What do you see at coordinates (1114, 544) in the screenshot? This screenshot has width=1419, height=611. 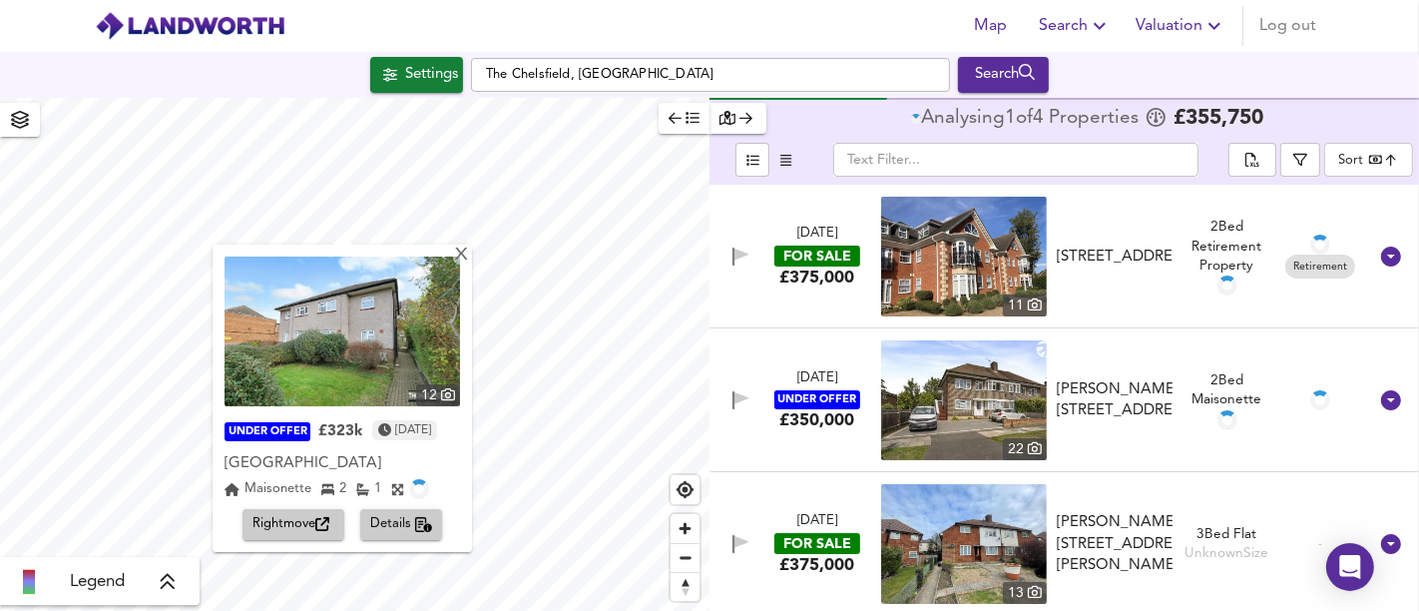 I see `div: Russett Close, Chelsfield, BR6 6HA` at bounding box center [1114, 544].